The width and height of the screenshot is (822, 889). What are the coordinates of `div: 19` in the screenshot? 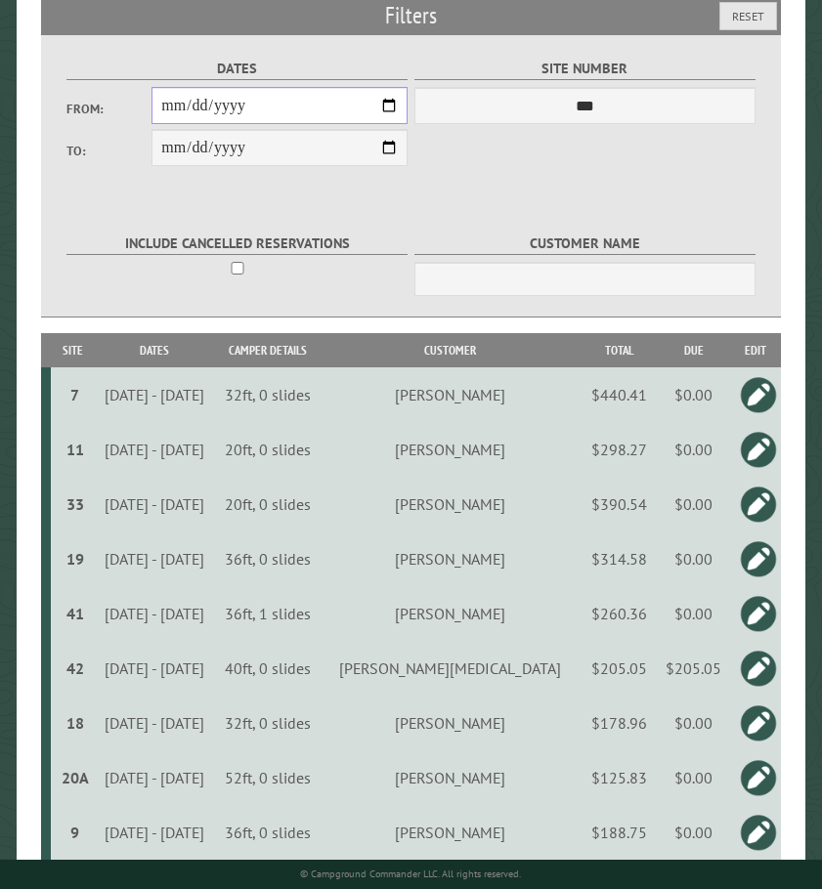 It's located at (74, 559).